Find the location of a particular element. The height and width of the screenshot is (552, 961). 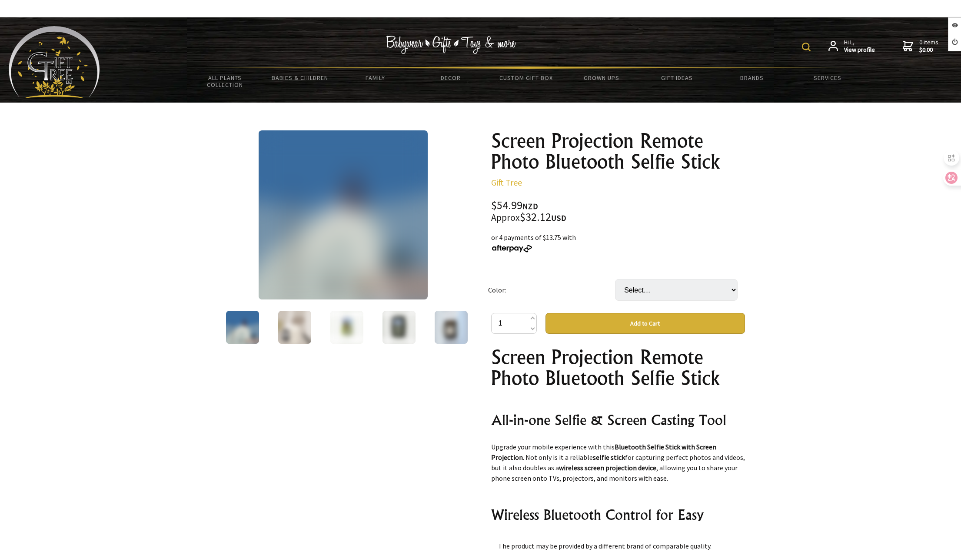

a: Decor is located at coordinates (450, 78).